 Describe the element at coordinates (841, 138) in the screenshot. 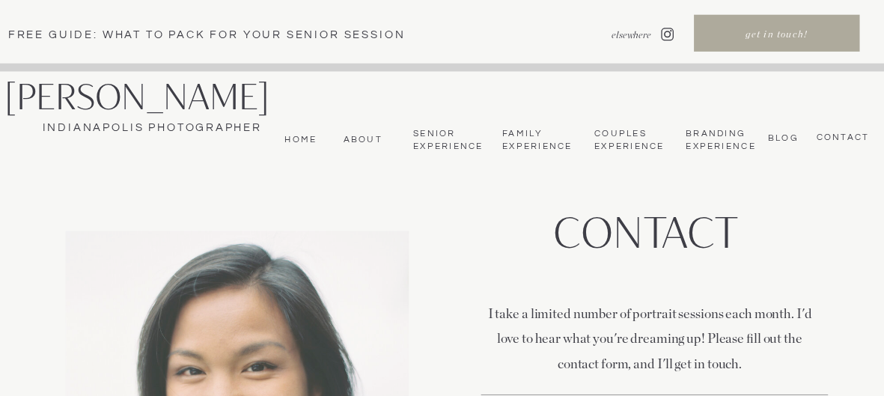

I see `a: CONTACT` at that location.